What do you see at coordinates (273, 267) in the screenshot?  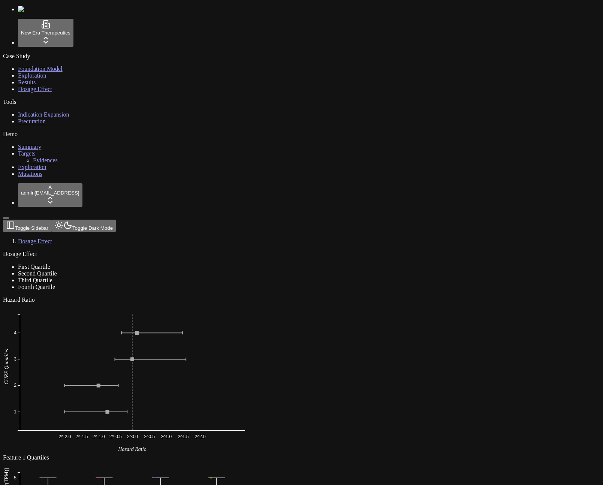 I see `li: First Quartile` at bounding box center [273, 267].